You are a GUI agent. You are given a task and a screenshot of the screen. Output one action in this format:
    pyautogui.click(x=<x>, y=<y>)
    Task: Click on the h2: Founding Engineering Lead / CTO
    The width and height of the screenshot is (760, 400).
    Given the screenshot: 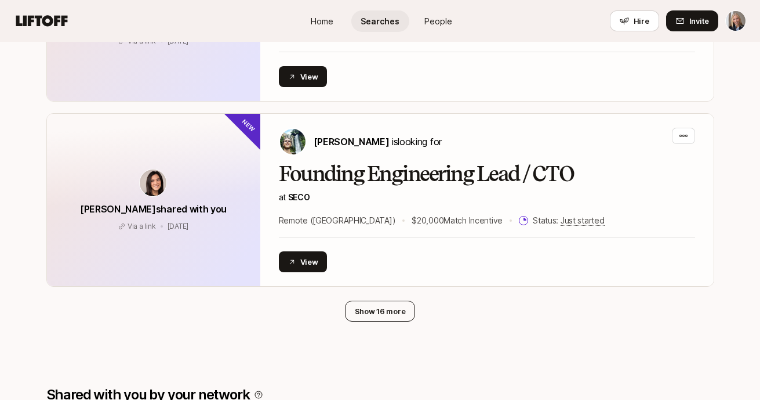 What is the action you would take?
    pyautogui.click(x=487, y=174)
    